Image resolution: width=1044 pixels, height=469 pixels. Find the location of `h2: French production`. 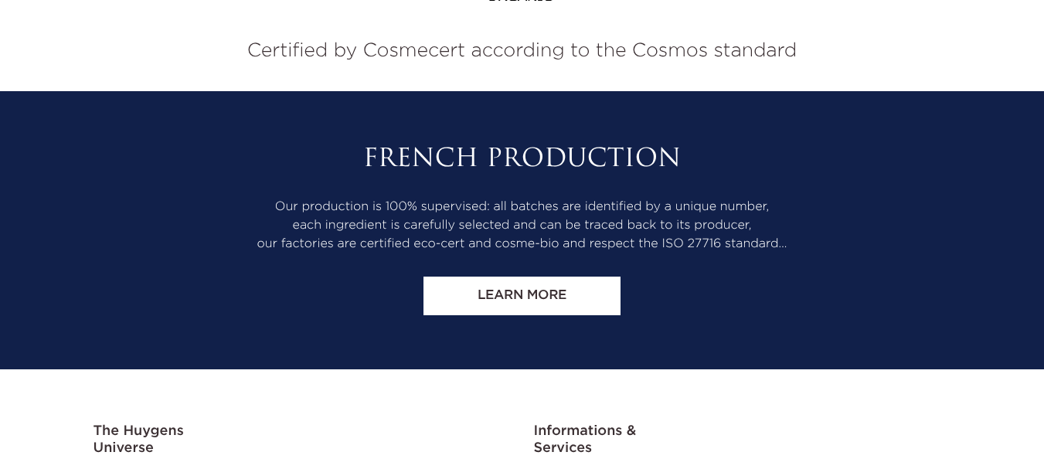

h2: French production is located at coordinates (522, 160).